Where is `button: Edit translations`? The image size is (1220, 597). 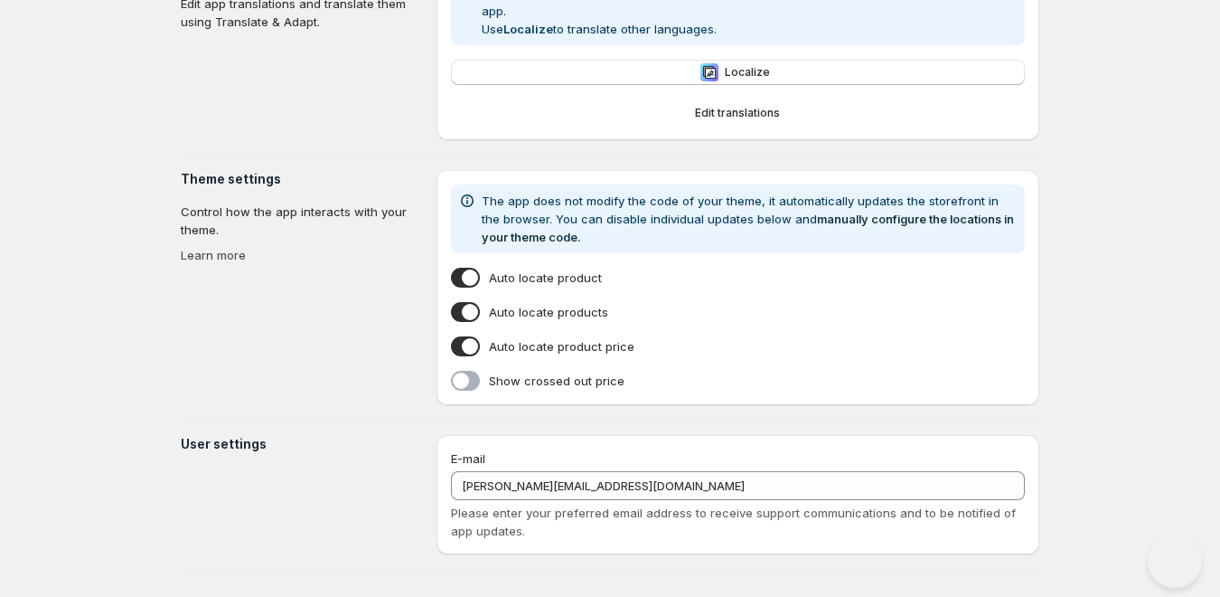 button: Edit translations is located at coordinates (738, 113).